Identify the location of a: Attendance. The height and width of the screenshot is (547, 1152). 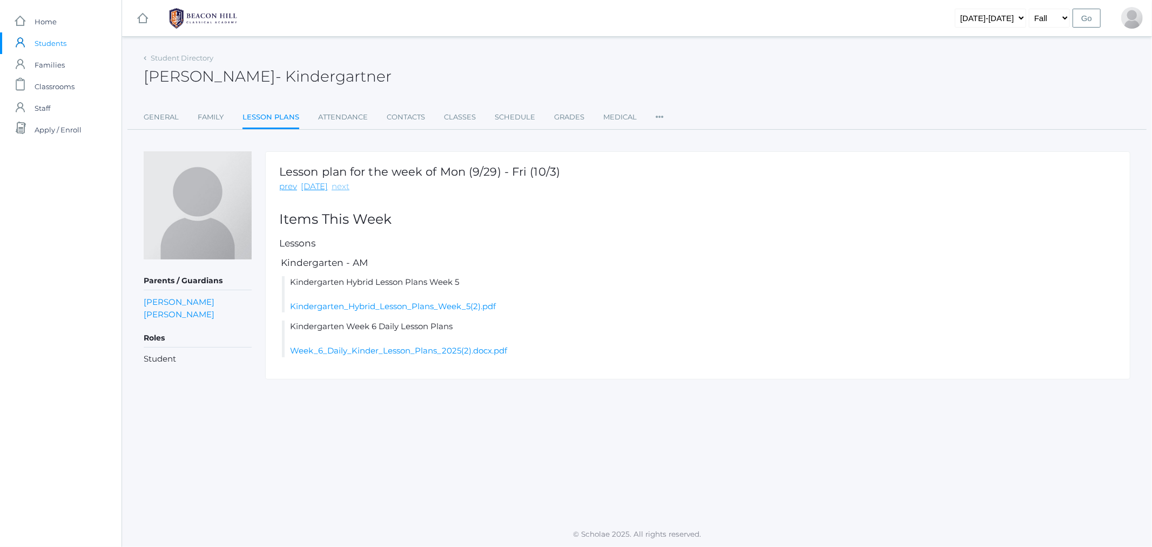
(343, 117).